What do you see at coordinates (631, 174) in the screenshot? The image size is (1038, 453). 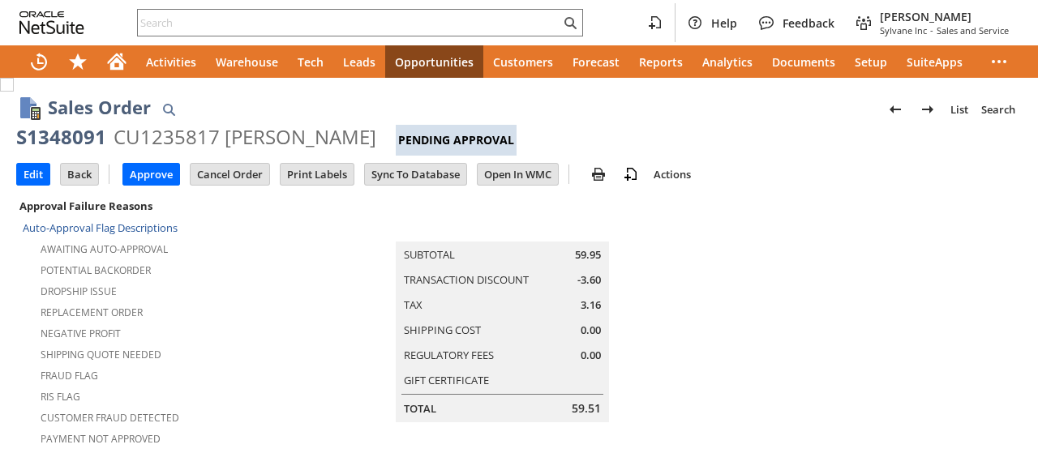 I see `img: add-record.svg` at bounding box center [631, 174].